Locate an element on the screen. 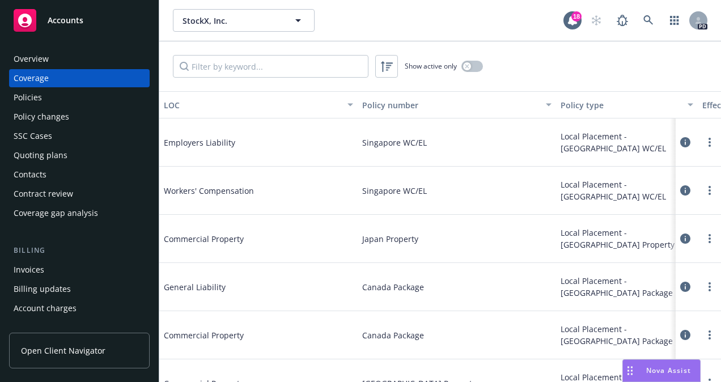 The height and width of the screenshot is (382, 721). a: Overview is located at coordinates (79, 59).